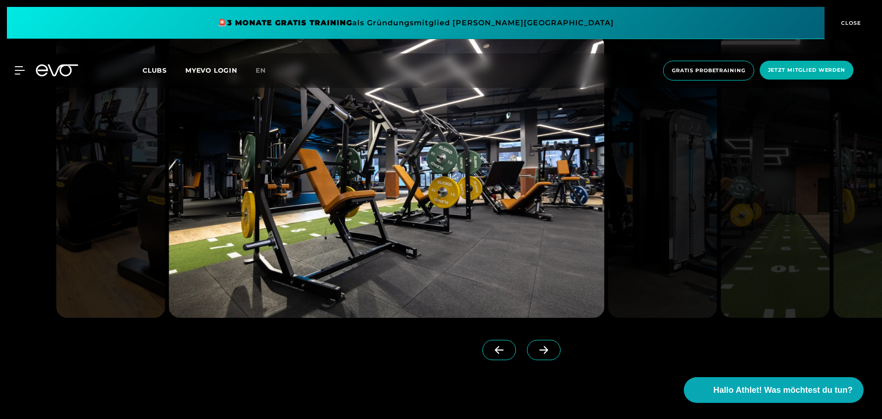  Describe the element at coordinates (164, 70) in the screenshot. I see `a: Clubs` at that location.